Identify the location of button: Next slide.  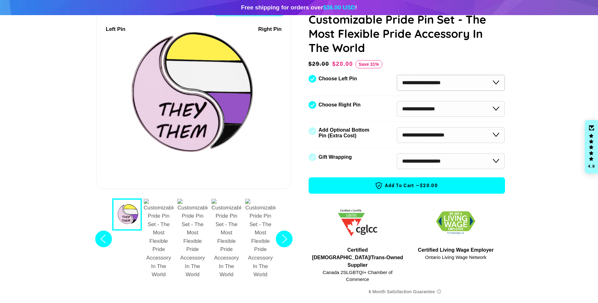
(284, 240).